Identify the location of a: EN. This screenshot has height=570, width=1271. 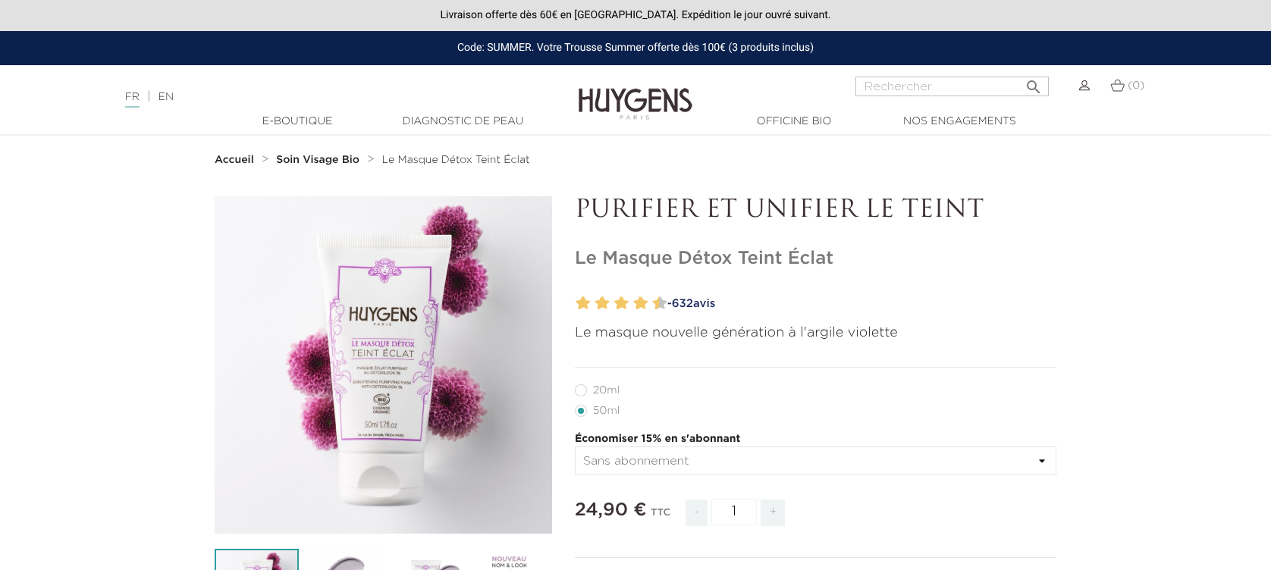
(166, 97).